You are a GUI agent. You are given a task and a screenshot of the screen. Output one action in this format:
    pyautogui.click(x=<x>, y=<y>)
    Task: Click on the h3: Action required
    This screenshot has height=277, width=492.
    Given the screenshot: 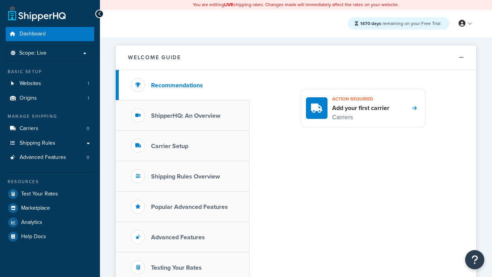 What is the action you would take?
    pyautogui.click(x=361, y=99)
    